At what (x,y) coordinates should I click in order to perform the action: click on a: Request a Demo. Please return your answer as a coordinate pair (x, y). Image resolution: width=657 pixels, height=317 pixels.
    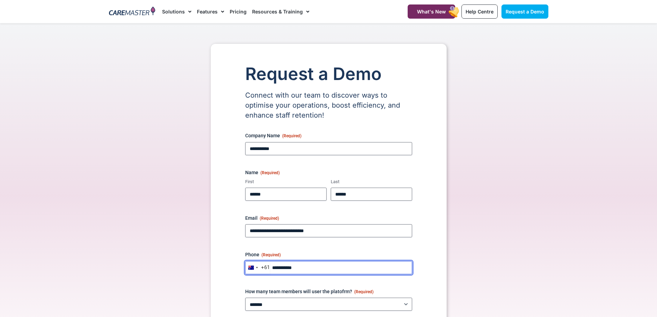
    Looking at the image, I should click on (525, 11).